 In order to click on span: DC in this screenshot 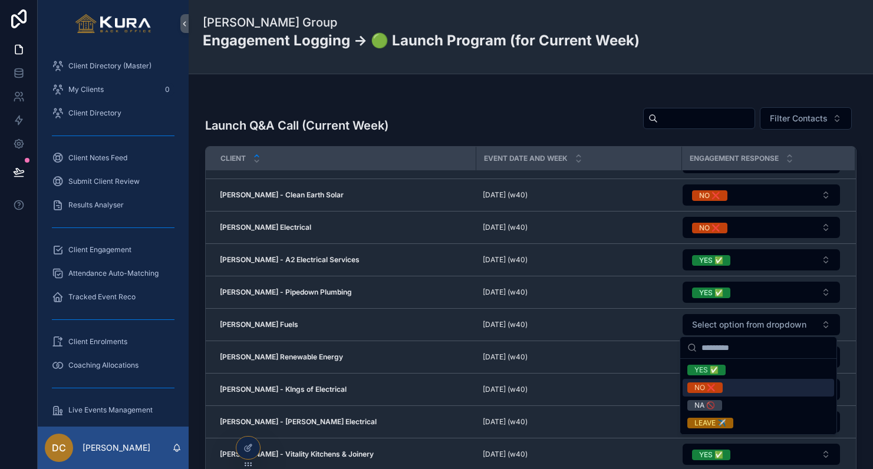, I will do `click(59, 448)`.